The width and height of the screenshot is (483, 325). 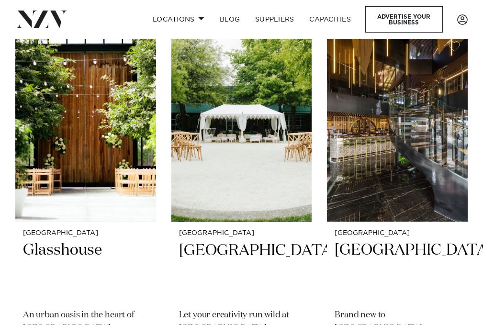 What do you see at coordinates (330, 19) in the screenshot?
I see `a: Capacities` at bounding box center [330, 19].